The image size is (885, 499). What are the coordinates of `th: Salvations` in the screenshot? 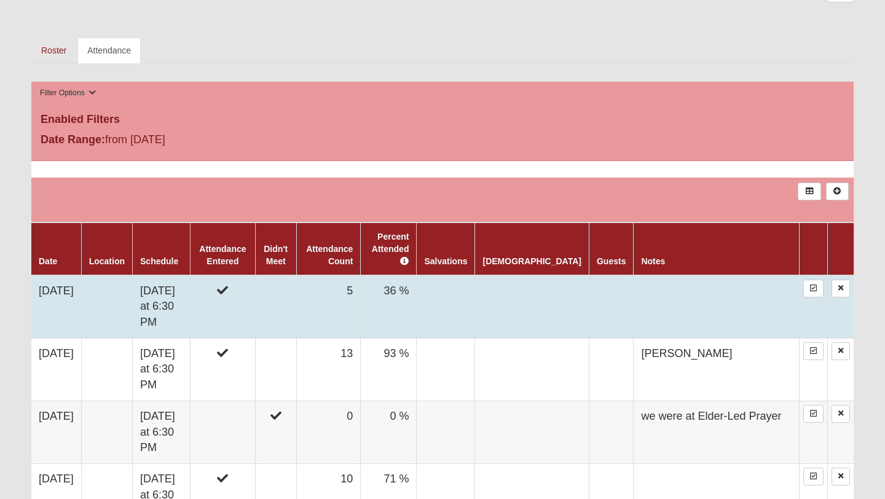 It's located at (446, 249).